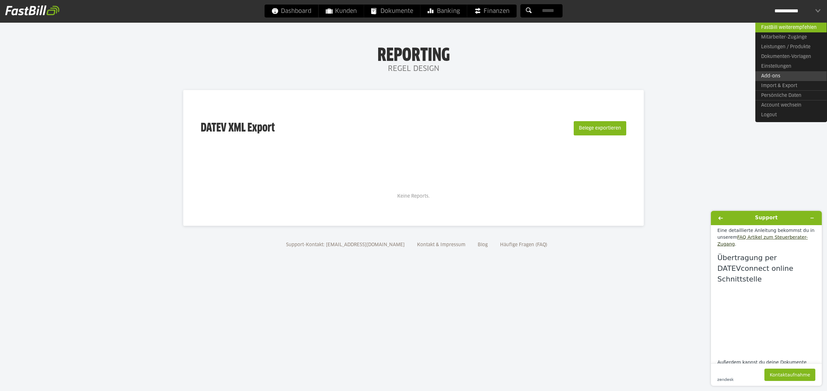 Image resolution: width=827 pixels, height=391 pixels. Describe the element at coordinates (492, 11) in the screenshot. I see `a: Finanzen` at that location.